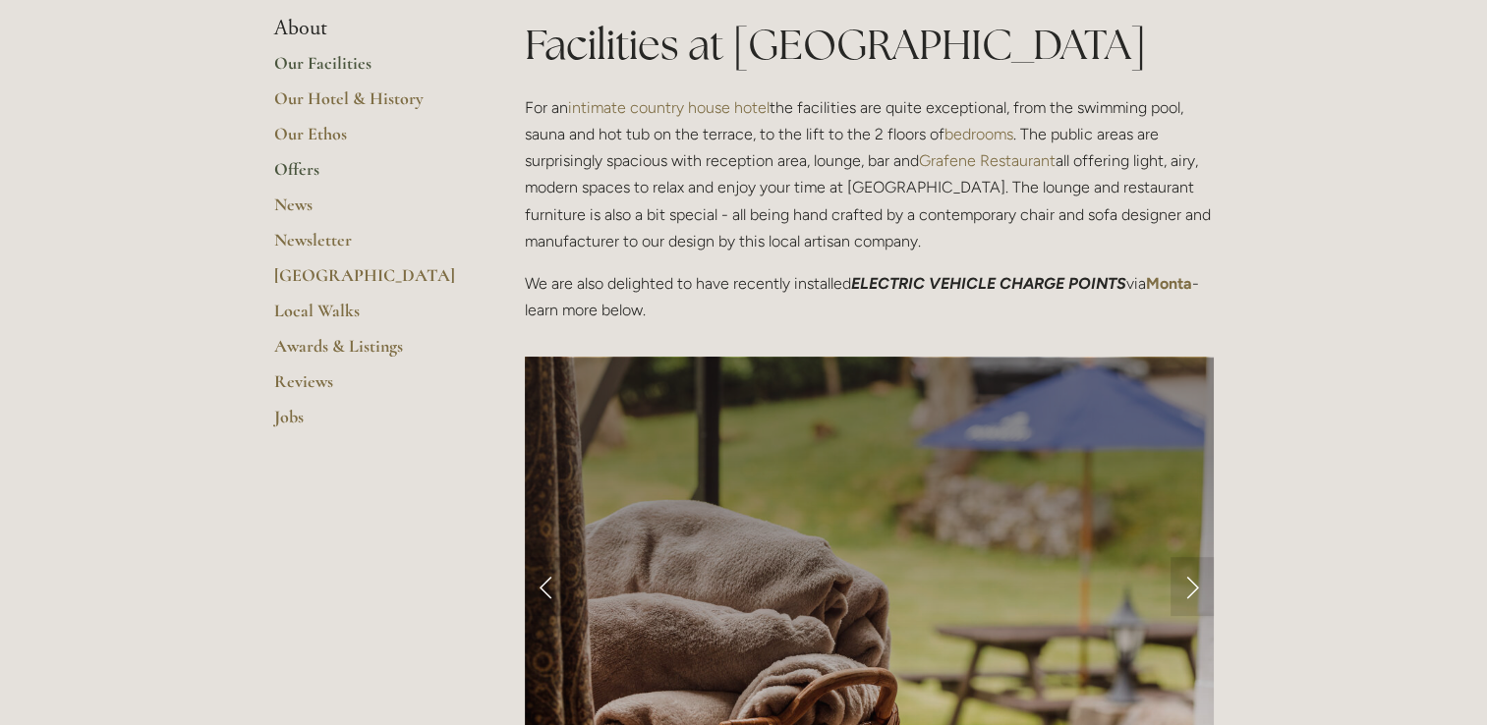 The width and height of the screenshot is (1487, 725). Describe the element at coordinates (368, 318) in the screenshot. I see `a: Local Walks` at that location.